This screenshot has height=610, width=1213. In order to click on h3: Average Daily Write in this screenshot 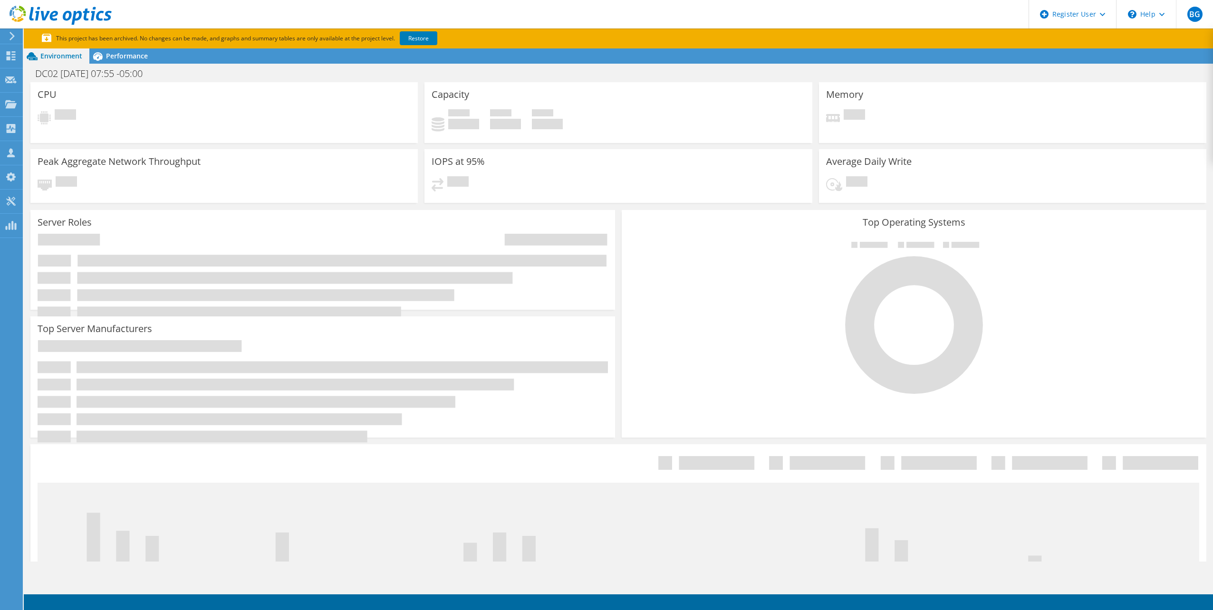, I will do `click(869, 162)`.